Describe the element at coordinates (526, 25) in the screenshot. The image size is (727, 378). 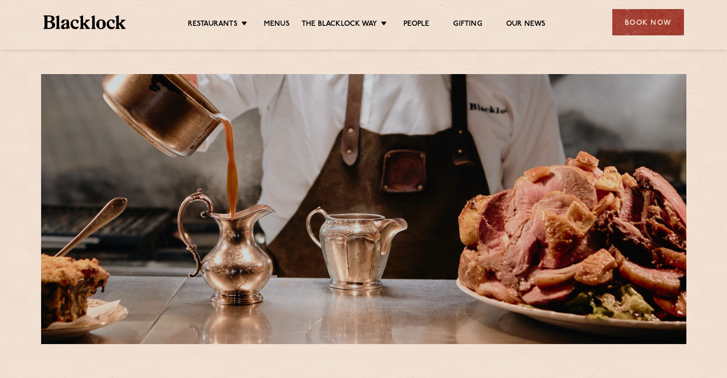
I see `a: Our News` at that location.